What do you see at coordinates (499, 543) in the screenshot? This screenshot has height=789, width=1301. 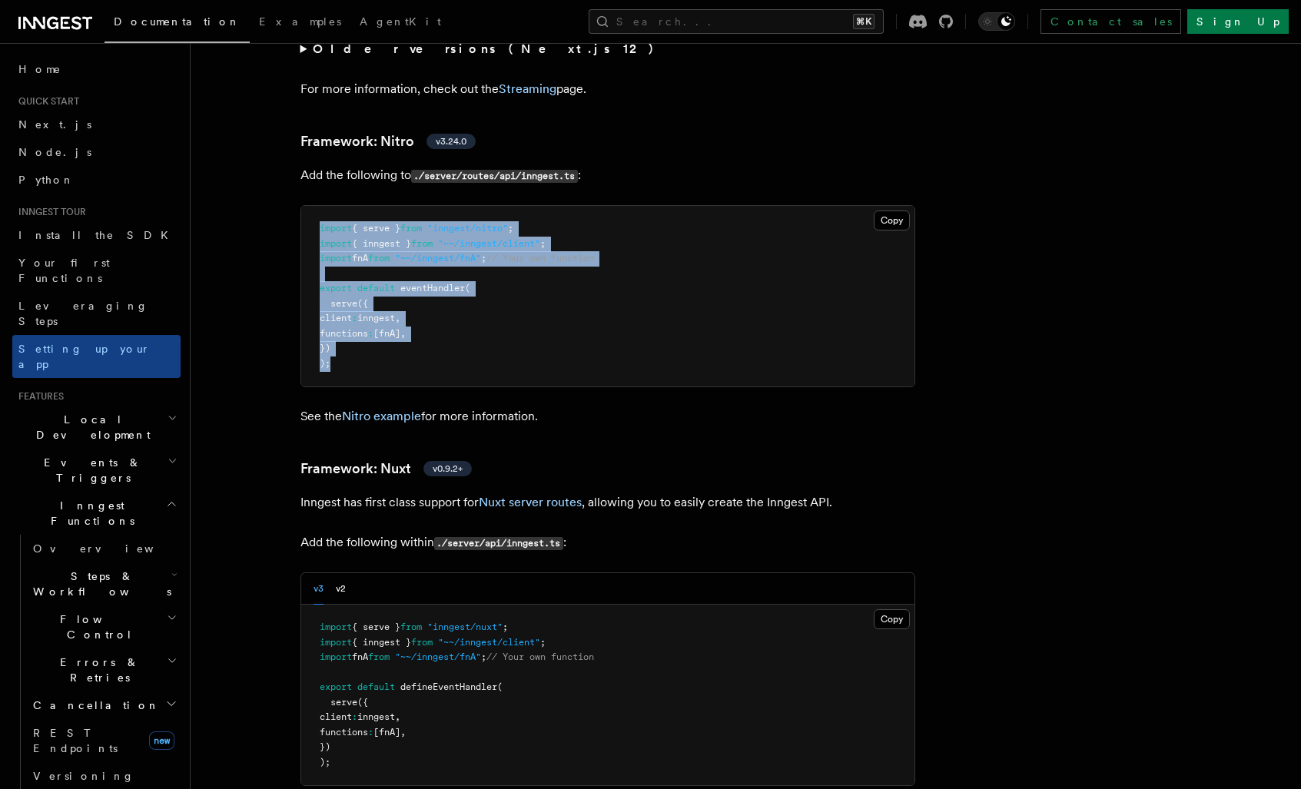 I see `code: ./server/api/inngest.ts` at bounding box center [499, 543].